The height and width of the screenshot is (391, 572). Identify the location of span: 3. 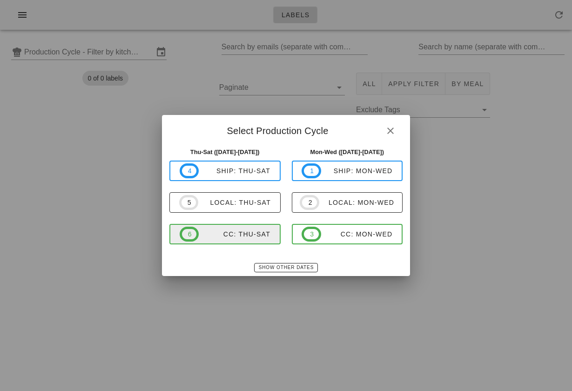
(311, 234).